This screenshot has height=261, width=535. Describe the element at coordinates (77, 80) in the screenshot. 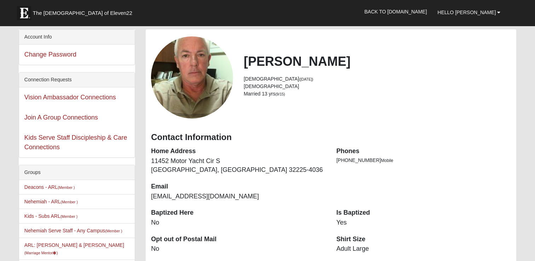

I see `div: Connection Requests` at that location.